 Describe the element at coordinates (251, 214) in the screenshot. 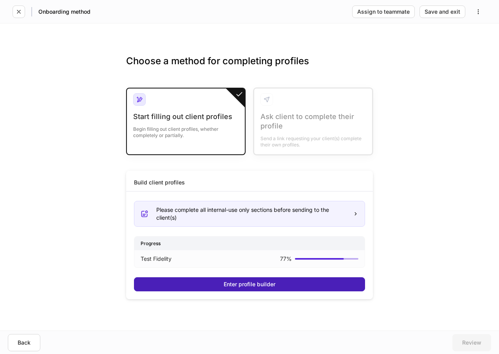

I see `div: Please complete all internal-use only sections before sending to the client(s)` at that location.